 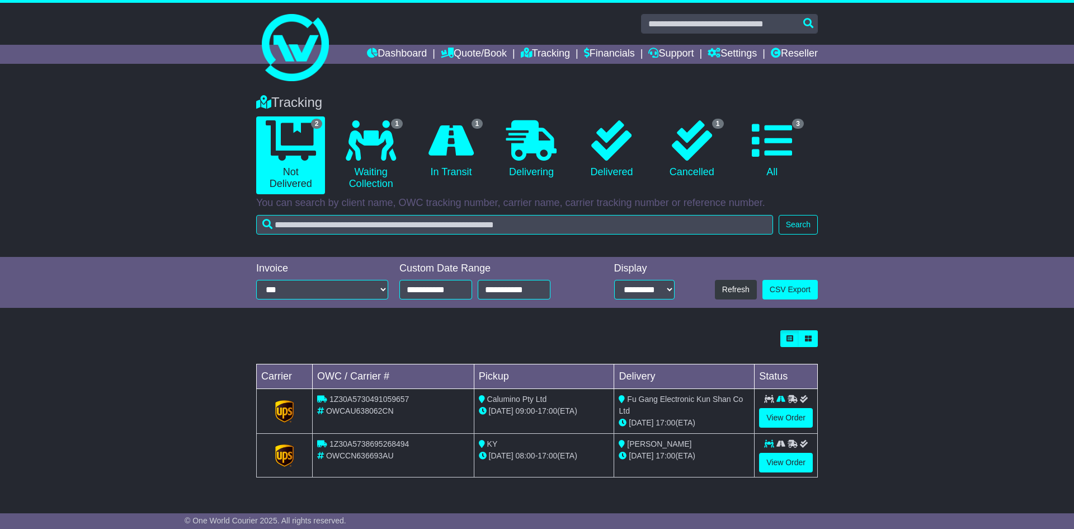 What do you see at coordinates (612, 149) in the screenshot?
I see `a: Delivered` at bounding box center [612, 149].